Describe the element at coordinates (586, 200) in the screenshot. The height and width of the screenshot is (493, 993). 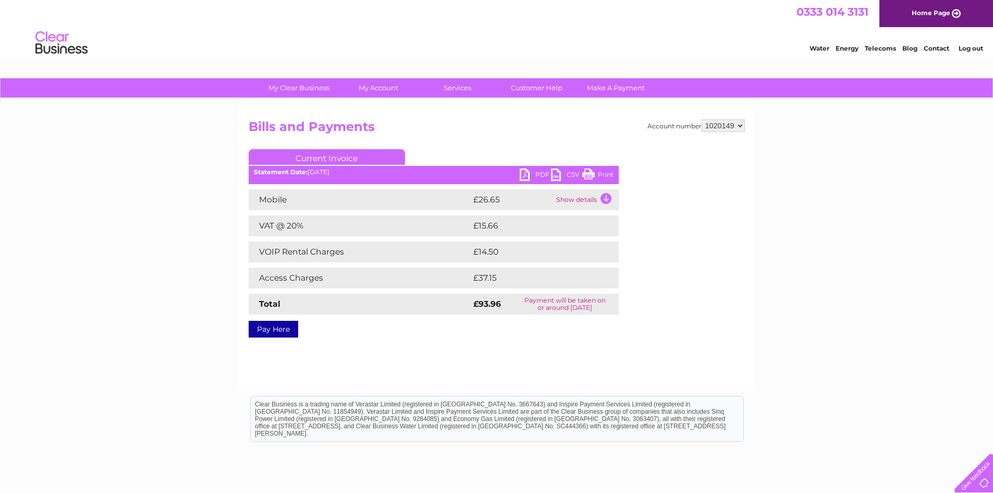
I see `td: Show details` at that location.